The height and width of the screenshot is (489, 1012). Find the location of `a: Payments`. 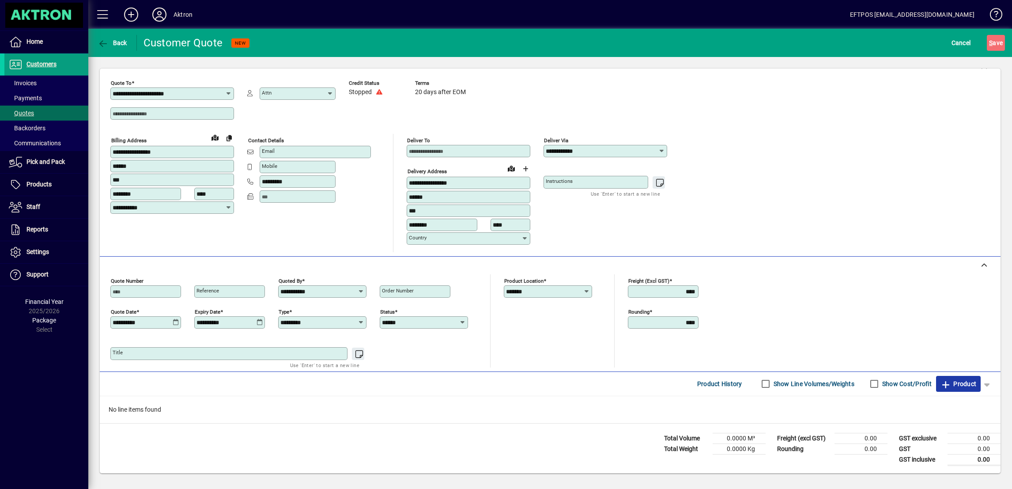

a: Payments is located at coordinates (46, 98).